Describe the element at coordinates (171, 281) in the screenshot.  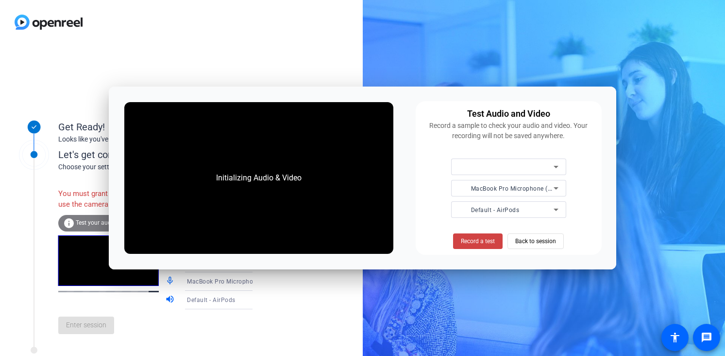
I see `mat-icon: mic_none` at that location.